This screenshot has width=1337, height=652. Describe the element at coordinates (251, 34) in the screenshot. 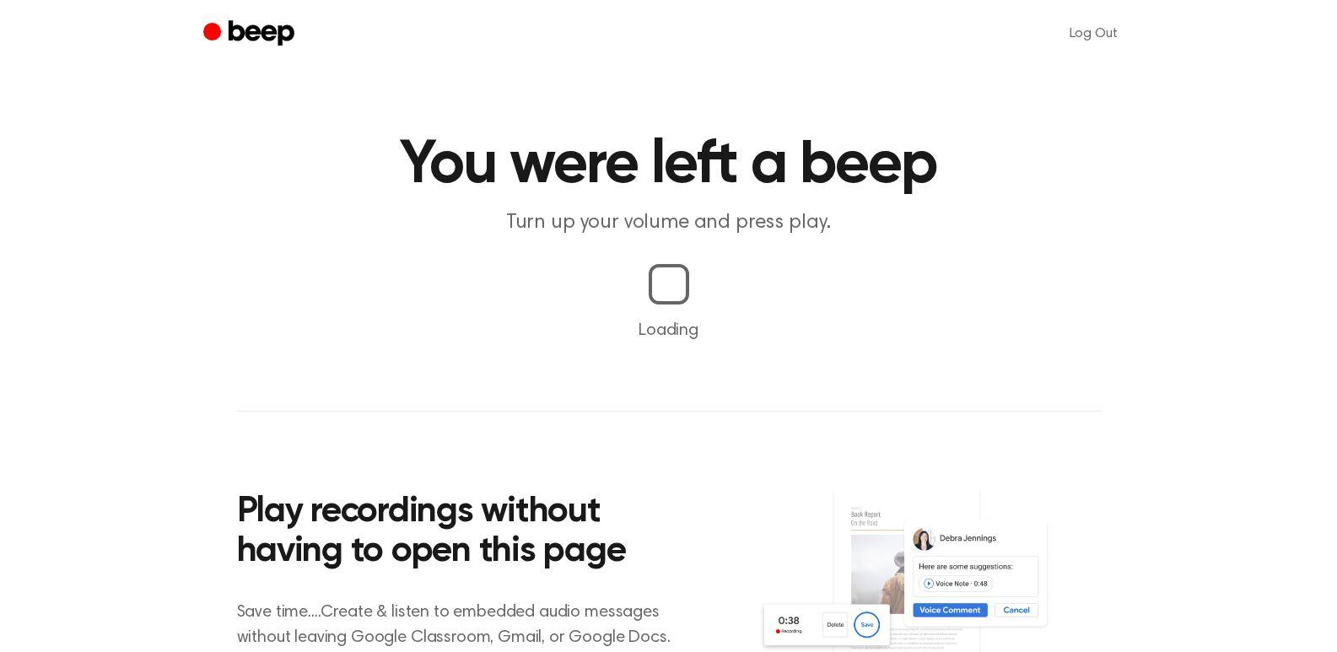

I see `a: Beep` at that location.